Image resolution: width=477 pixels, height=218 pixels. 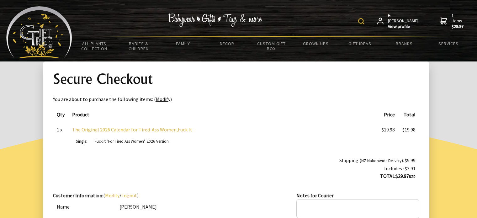 What do you see at coordinates (84, 207) in the screenshot?
I see `td: Name:` at bounding box center [84, 207].